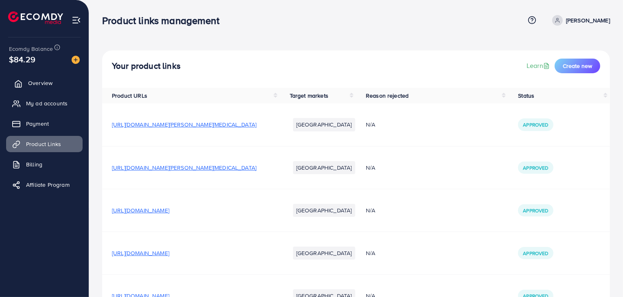  What do you see at coordinates (164, 20) in the screenshot?
I see `h3: Product links management` at bounding box center [164, 20].